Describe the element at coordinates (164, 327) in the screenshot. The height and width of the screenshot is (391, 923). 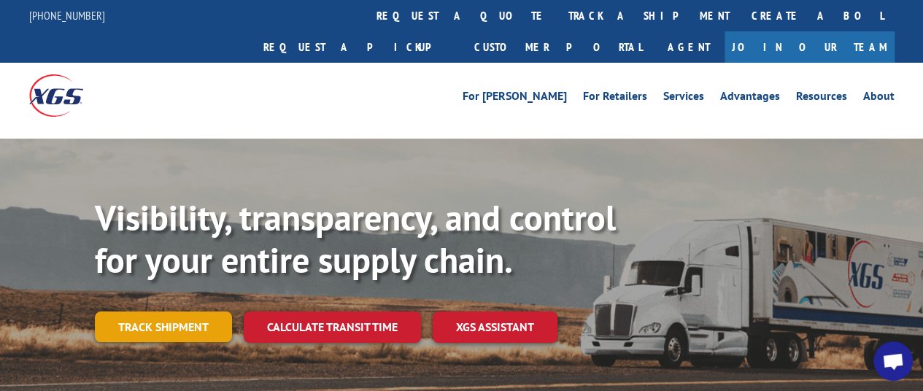
I see `a: Track shipment` at that location.